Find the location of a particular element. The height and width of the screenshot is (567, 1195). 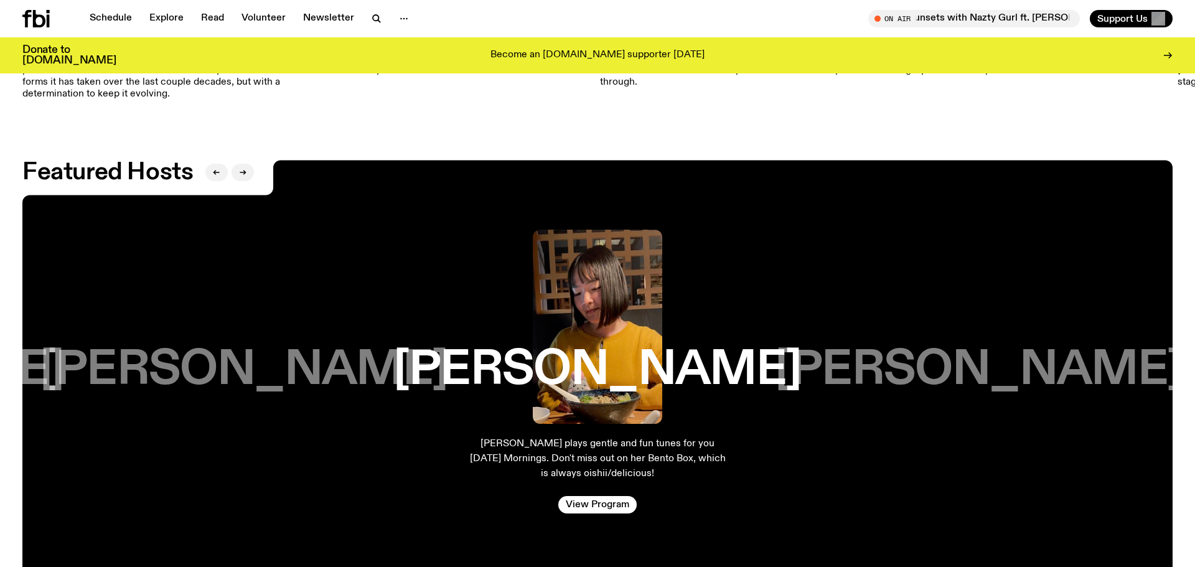

a: Schedule is located at coordinates (111, 19).